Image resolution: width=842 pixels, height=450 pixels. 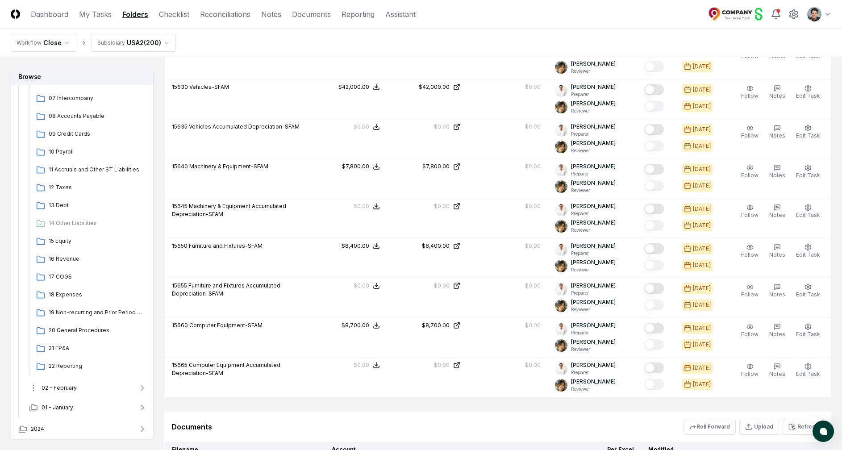 I want to click on a: $8,700.00, so click(x=427, y=325).